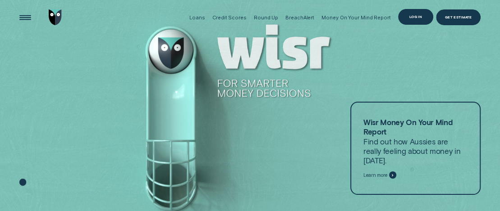 Image resolution: width=500 pixels, height=211 pixels. What do you see at coordinates (408, 127) in the screenshot?
I see `strong: Wisr Money On Your Mind Report` at bounding box center [408, 127].